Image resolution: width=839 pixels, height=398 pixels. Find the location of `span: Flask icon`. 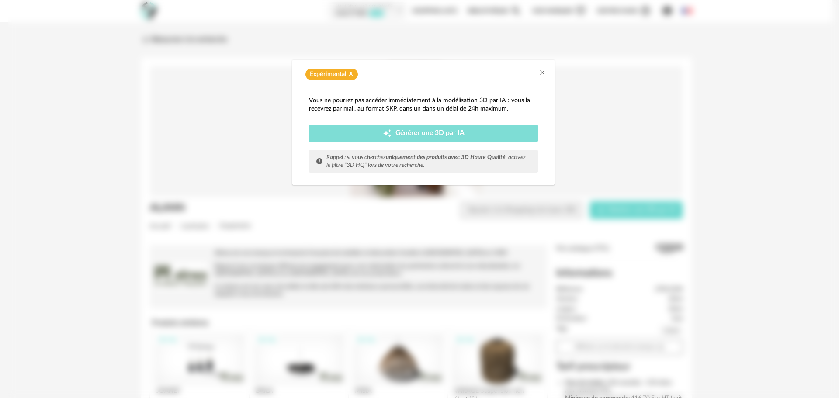

span: Flask icon is located at coordinates (351, 74).